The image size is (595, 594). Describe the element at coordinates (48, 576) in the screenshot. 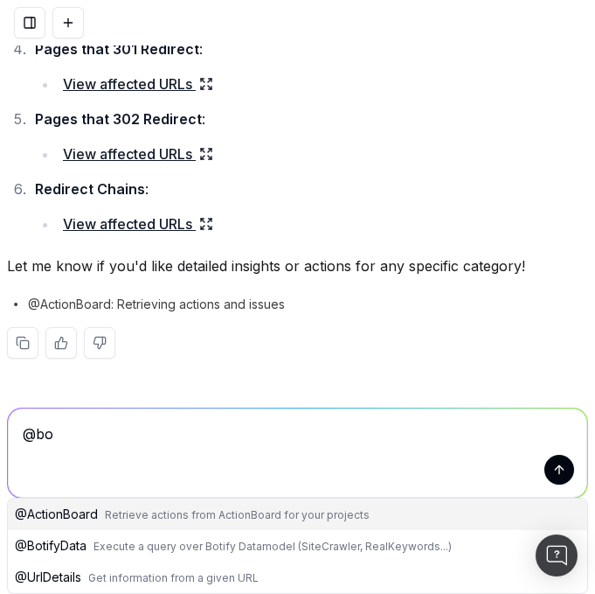

I see `span: @ UrlDetails` at that location.